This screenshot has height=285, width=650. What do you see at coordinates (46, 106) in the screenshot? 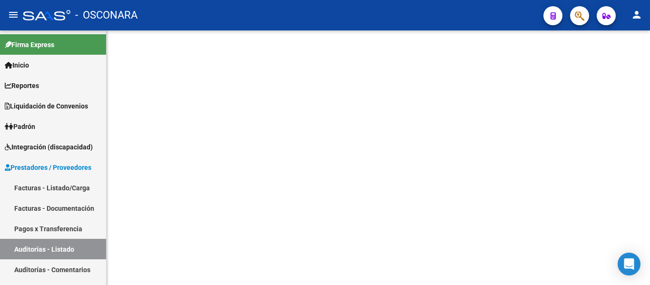
I see `span: Liquidación de Convenios` at bounding box center [46, 106].